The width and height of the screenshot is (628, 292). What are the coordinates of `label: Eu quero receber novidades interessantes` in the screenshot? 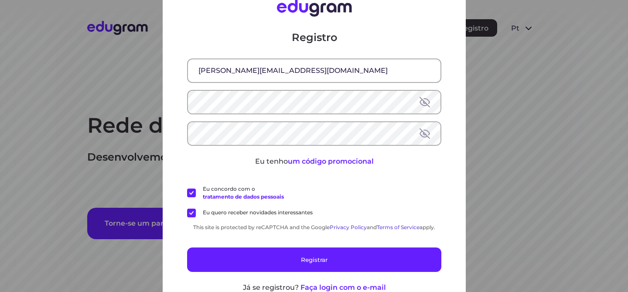 It's located at (250, 213).